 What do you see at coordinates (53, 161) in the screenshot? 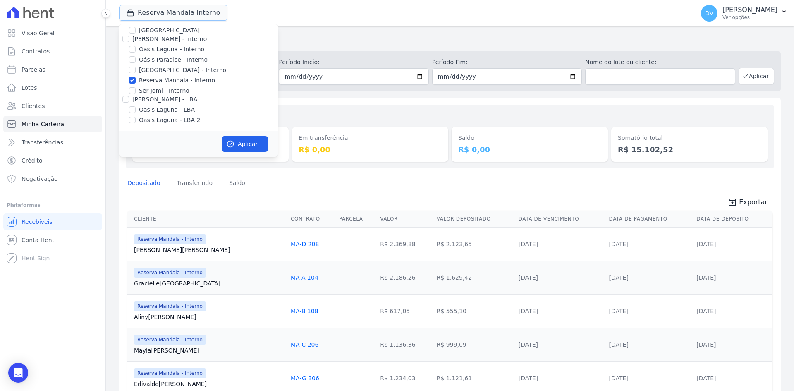
I see `a: Crédito` at bounding box center [53, 161].